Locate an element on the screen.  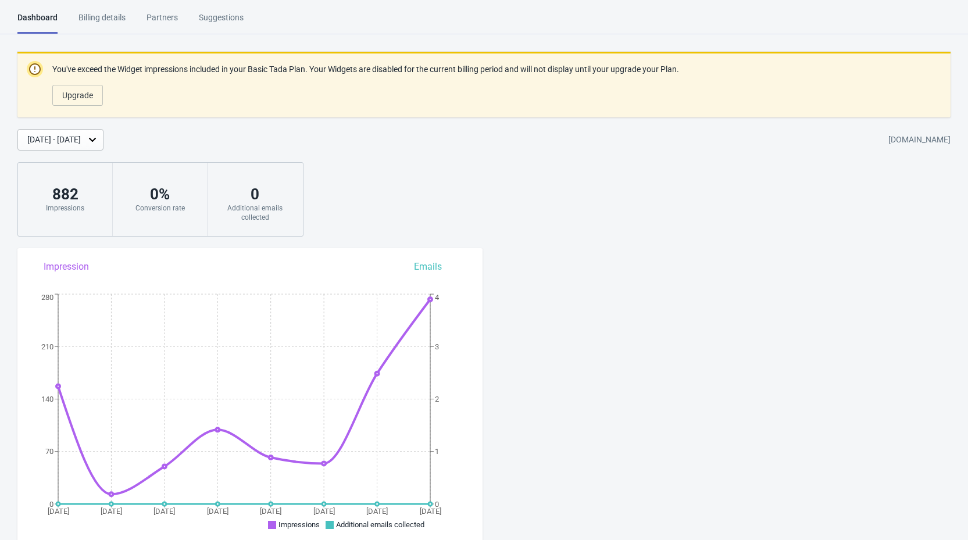
tspan: 280 is located at coordinates (47, 297).